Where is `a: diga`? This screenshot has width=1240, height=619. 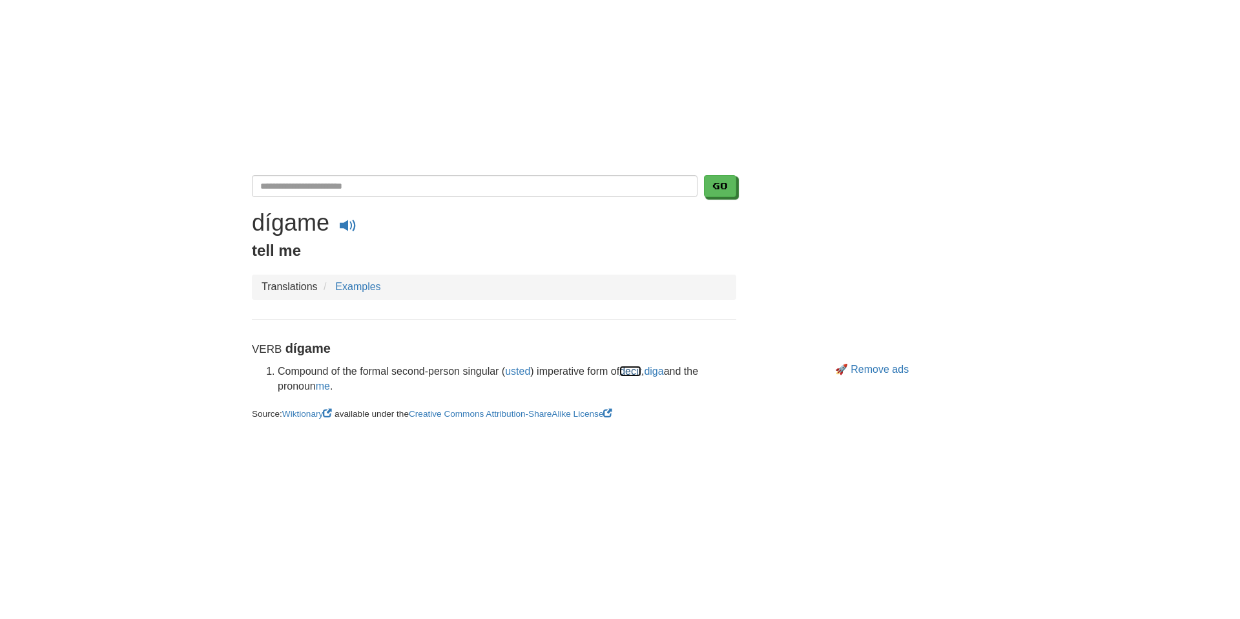 a: diga is located at coordinates (654, 371).